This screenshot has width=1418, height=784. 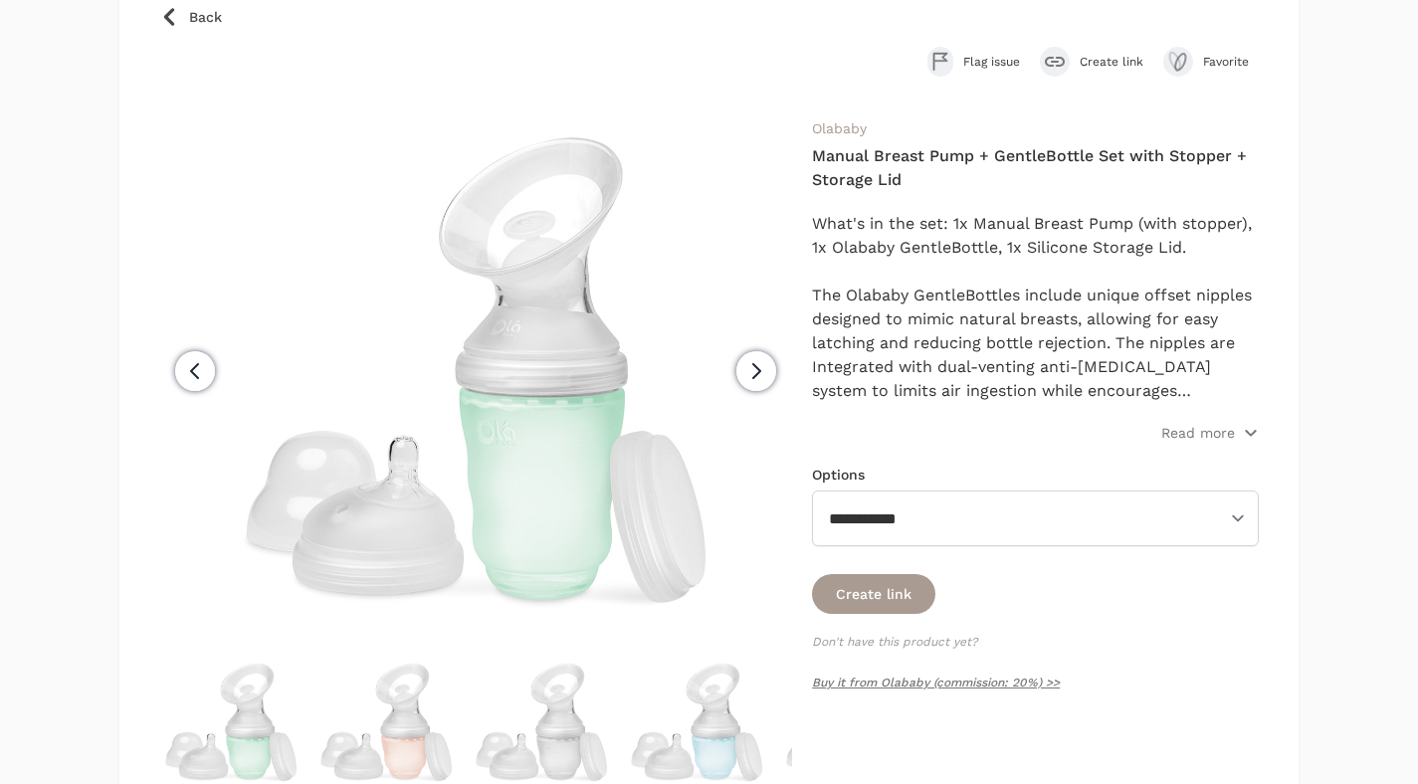 I want to click on p: Don't have this product yet?, so click(x=1035, y=642).